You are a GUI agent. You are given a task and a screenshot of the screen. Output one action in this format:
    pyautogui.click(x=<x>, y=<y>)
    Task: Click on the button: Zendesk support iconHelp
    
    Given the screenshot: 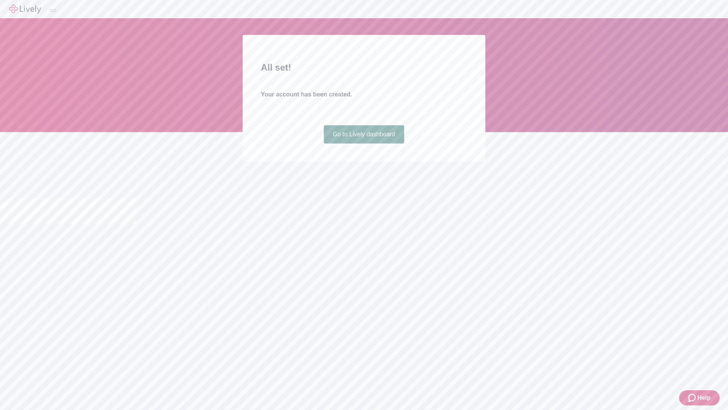 What is the action you would take?
    pyautogui.click(x=699, y=397)
    